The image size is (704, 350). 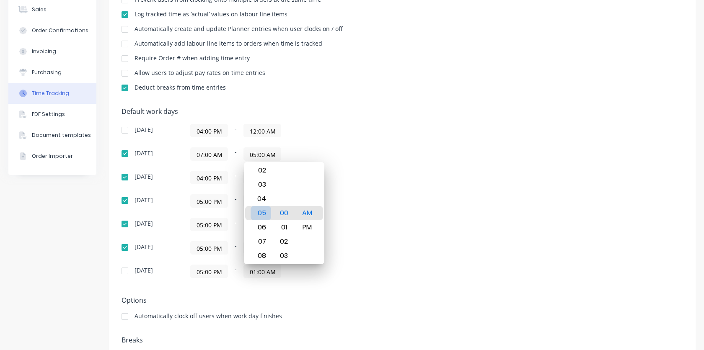 I want to click on div: 06, so click(x=261, y=228).